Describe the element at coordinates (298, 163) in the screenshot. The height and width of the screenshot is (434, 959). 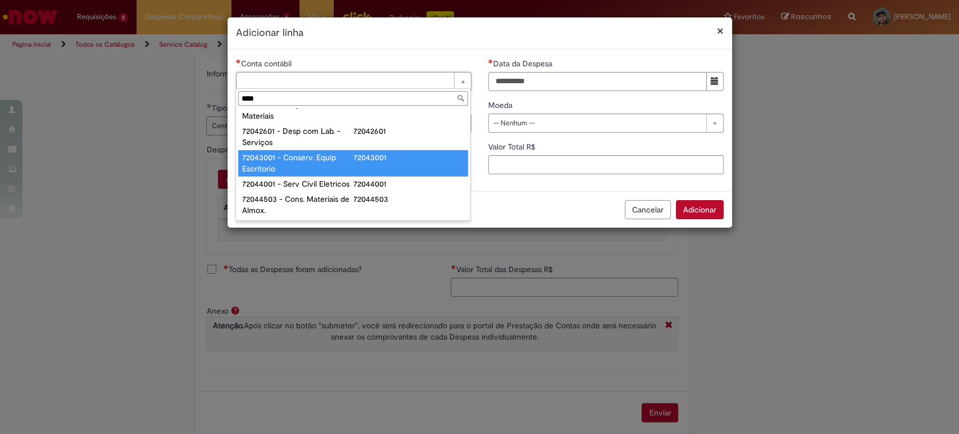
I see `div: 72043001 - Conserv. Equip Escritorio` at that location.